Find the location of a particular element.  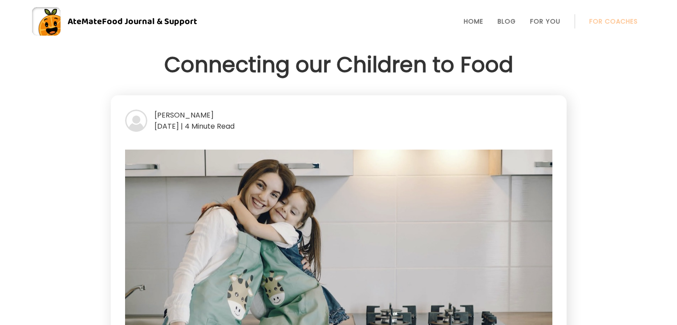

a: For Coaches is located at coordinates (613, 21).